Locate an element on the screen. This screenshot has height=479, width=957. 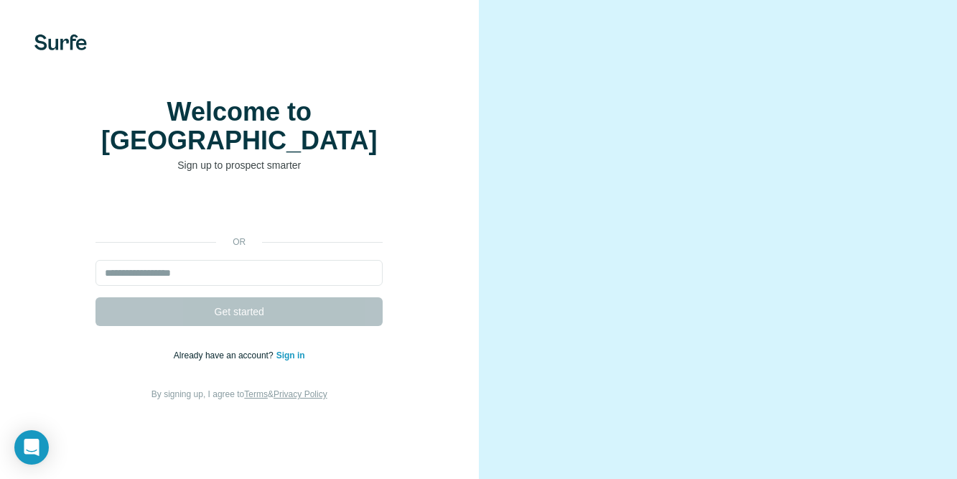
a: Sign in is located at coordinates (291, 356).